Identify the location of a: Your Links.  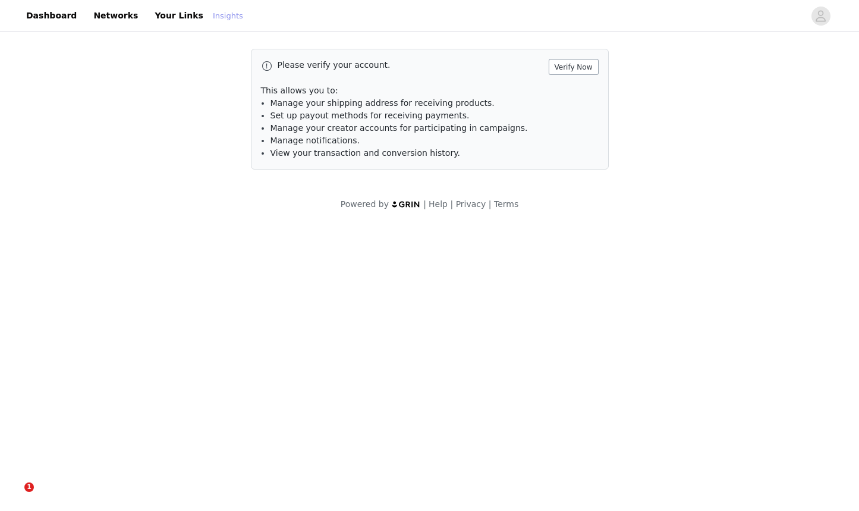
(179, 15).